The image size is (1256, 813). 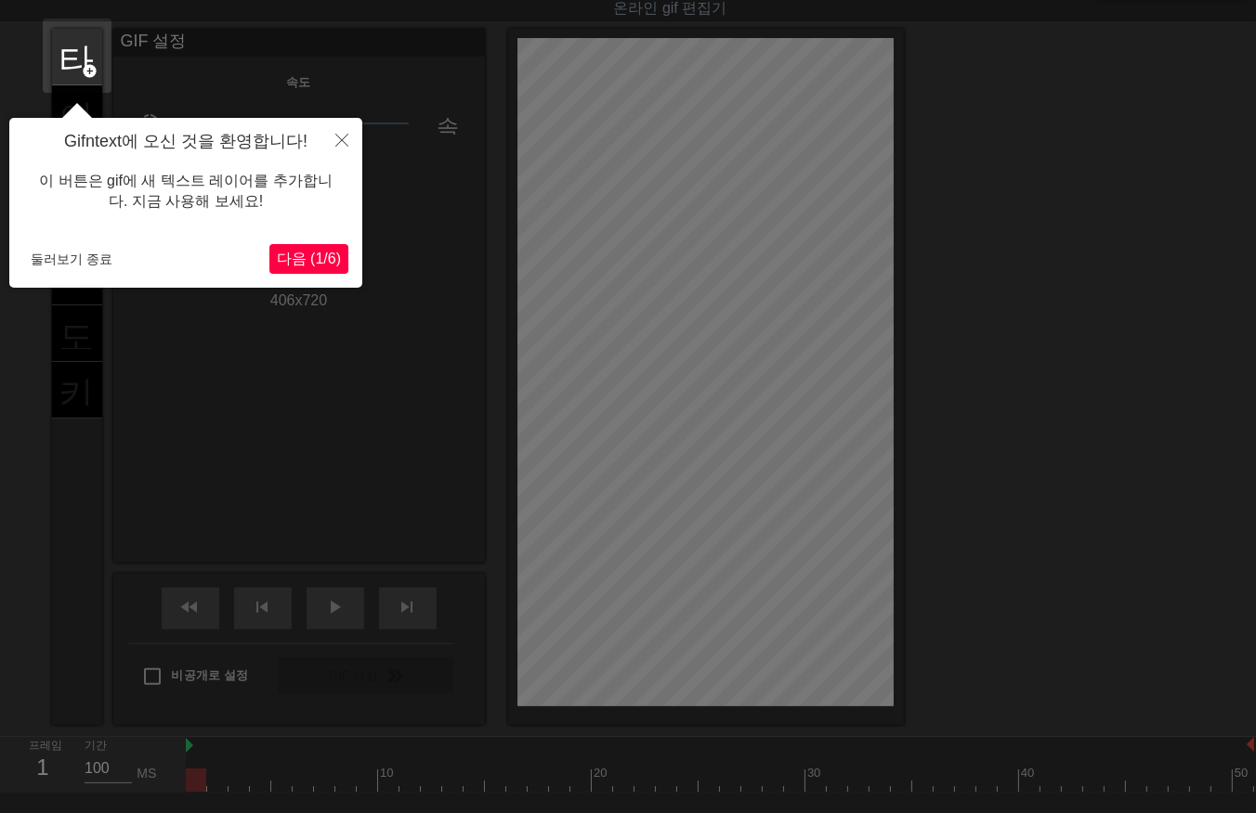 What do you see at coordinates (308, 258) in the screenshot?
I see `span: 다음 (1/6)` at bounding box center [308, 258].